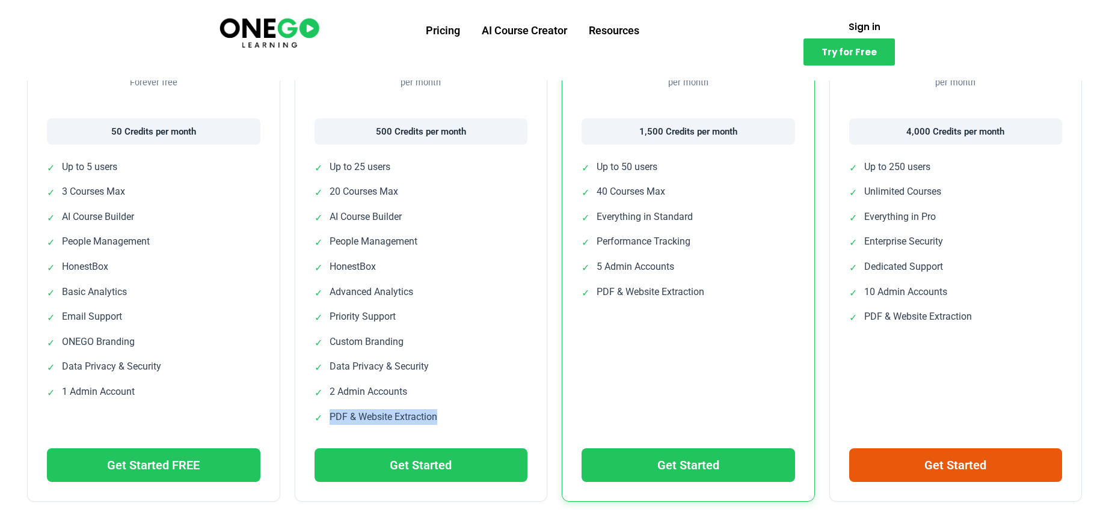 This screenshot has height=530, width=1109. I want to click on div: 1,500 Credits per month, so click(688, 132).